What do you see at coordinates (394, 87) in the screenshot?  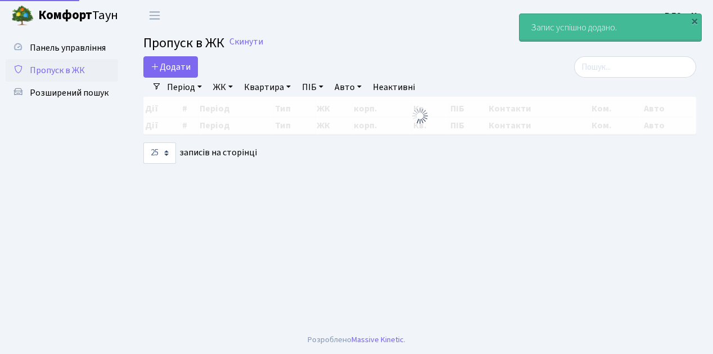 I see `a: Неактивні` at bounding box center [394, 87].